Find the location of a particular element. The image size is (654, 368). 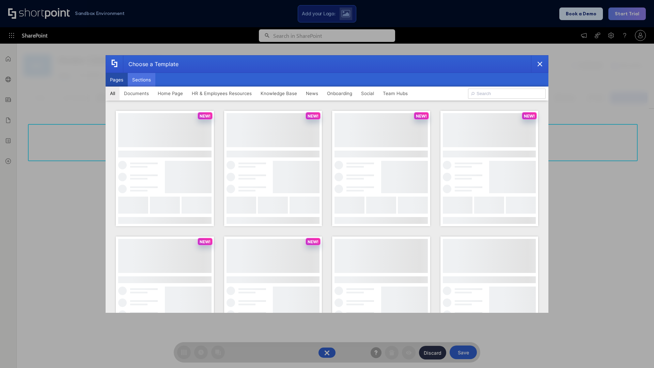

button: Home Page is located at coordinates (170, 93).